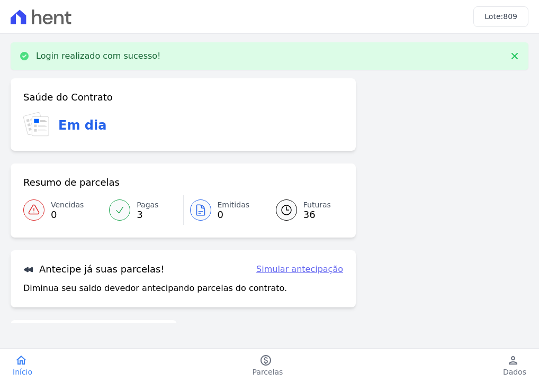  I want to click on span: Vencidas, so click(67, 205).